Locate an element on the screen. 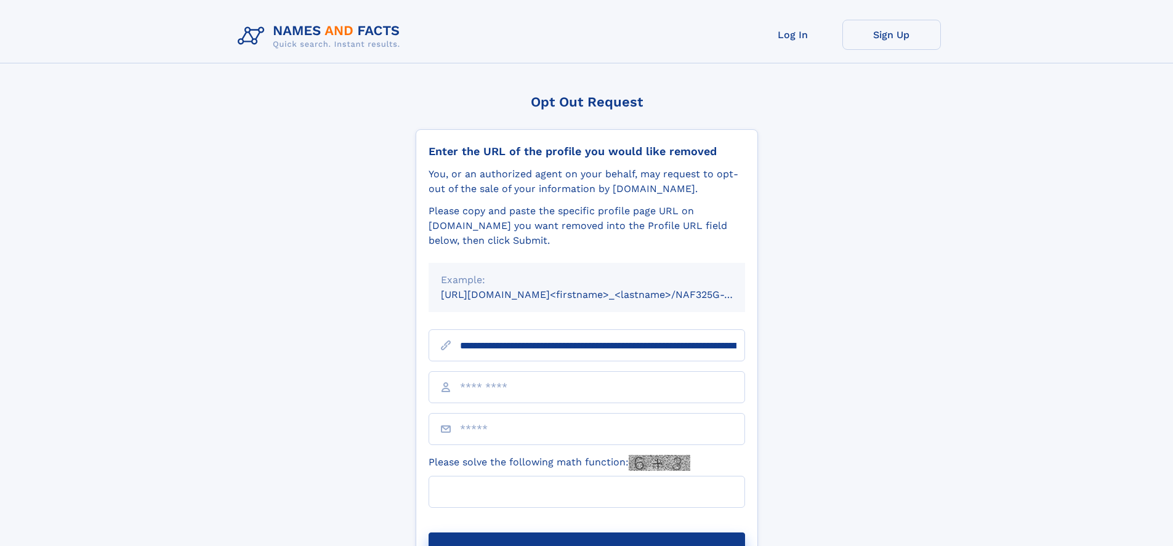  img: Logo Names and Facts is located at coordinates (321, 36).